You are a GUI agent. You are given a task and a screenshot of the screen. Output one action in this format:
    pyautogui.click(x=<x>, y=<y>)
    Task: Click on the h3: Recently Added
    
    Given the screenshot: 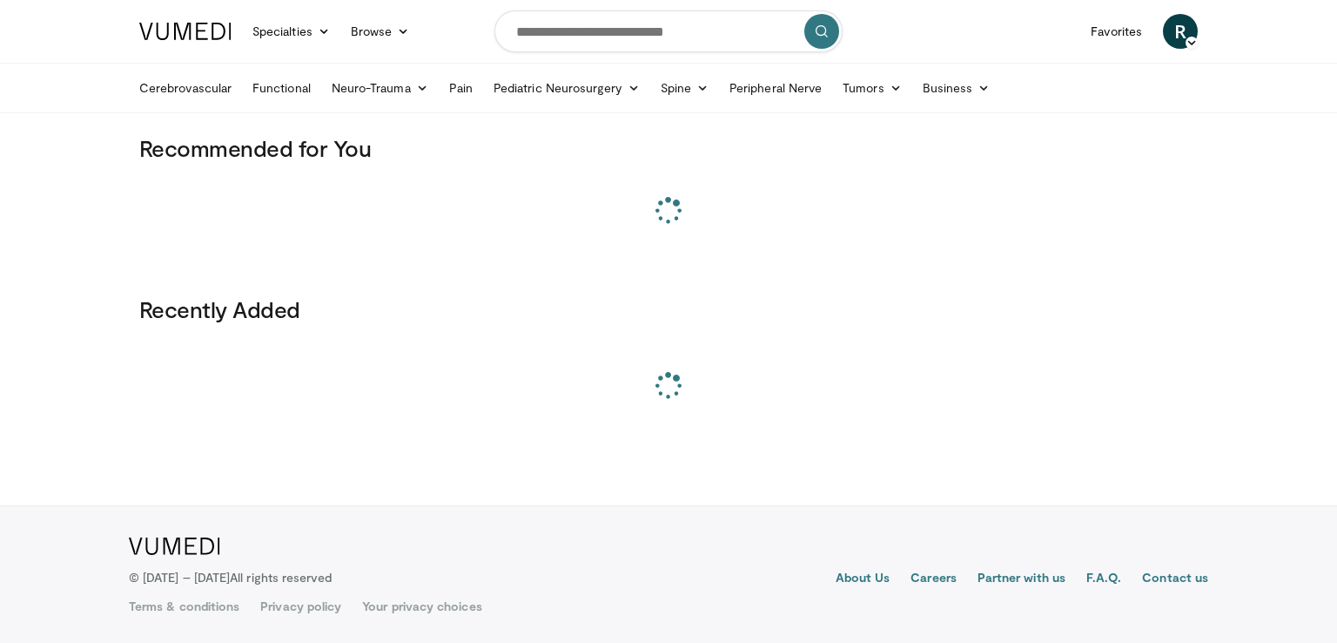 What is the action you would take?
    pyautogui.click(x=669, y=309)
    